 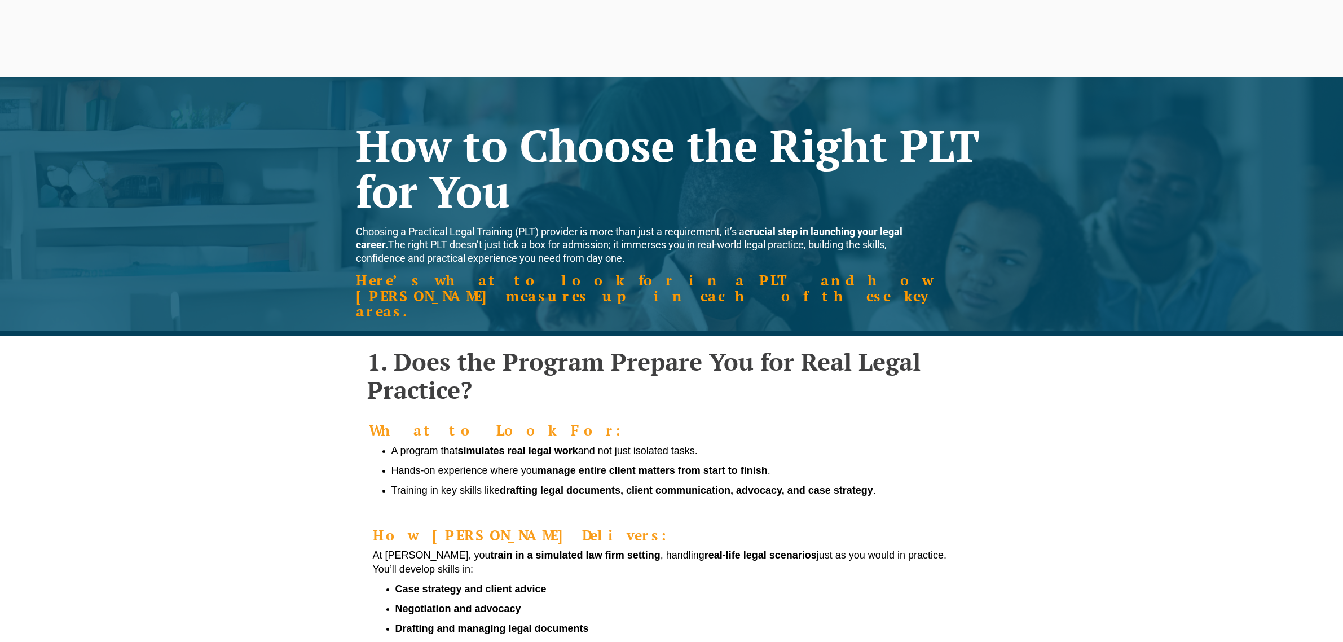 I want to click on span: Choosing a Practical Legal Training (PLT) provider is more than just a requirement, it’s a, so click(x=550, y=231).